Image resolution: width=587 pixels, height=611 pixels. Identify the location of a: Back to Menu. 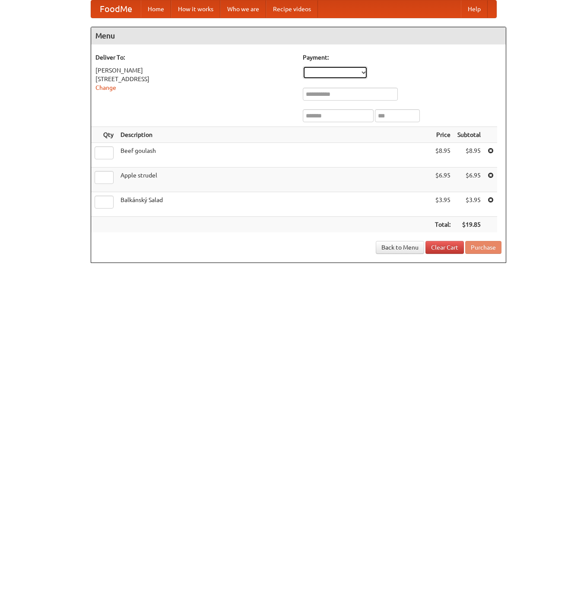
(400, 248).